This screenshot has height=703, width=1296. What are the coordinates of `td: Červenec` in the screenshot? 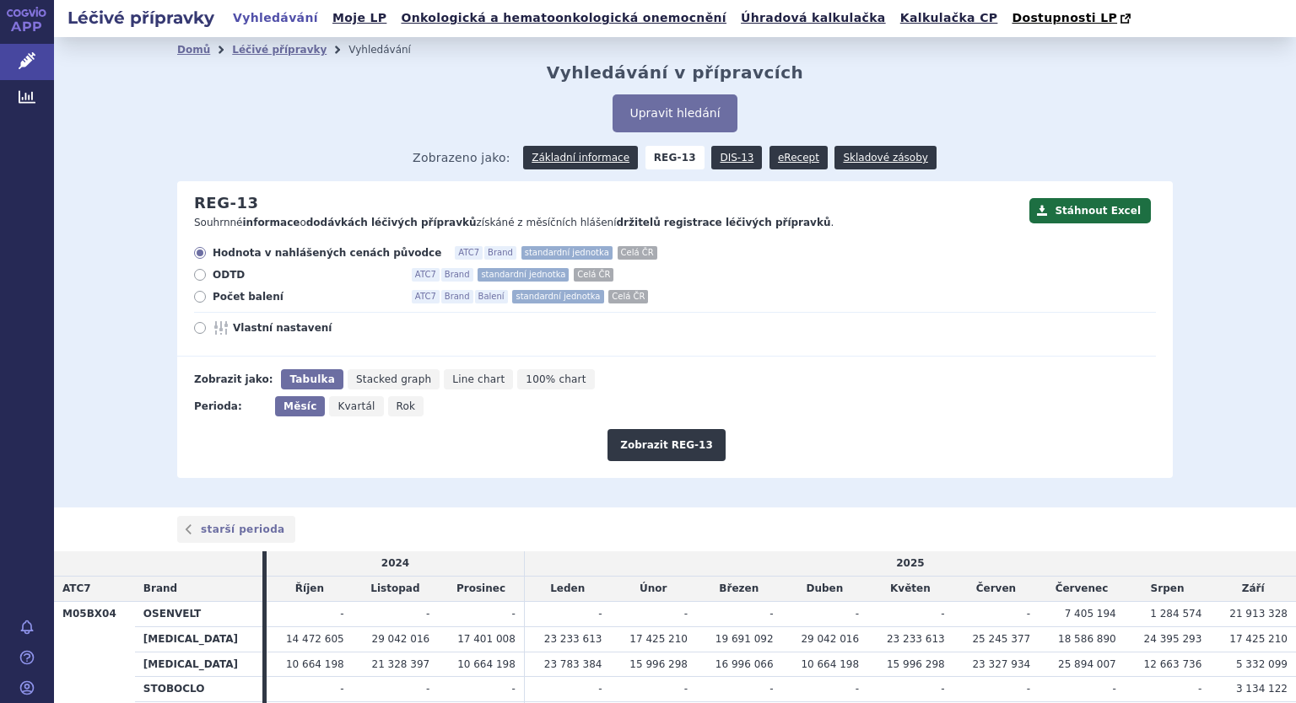 It's located at (1081, 590).